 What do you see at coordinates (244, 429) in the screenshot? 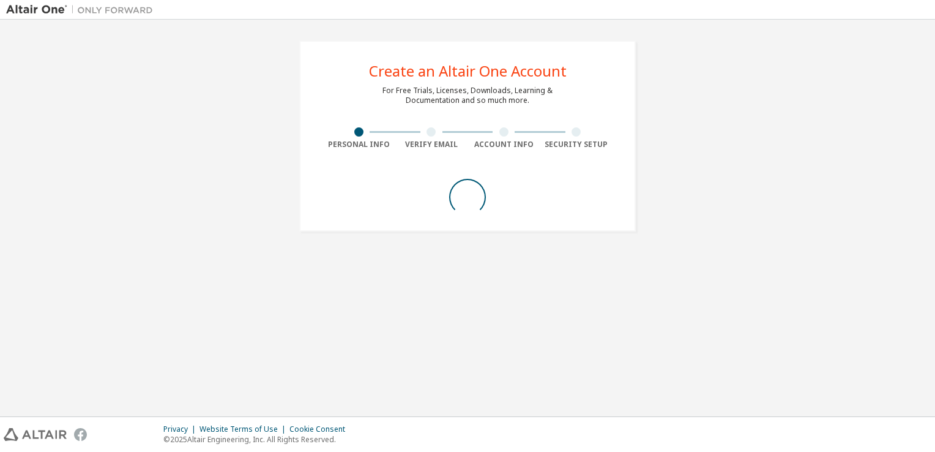
I see `div: Website Terms of Use` at bounding box center [244, 429].